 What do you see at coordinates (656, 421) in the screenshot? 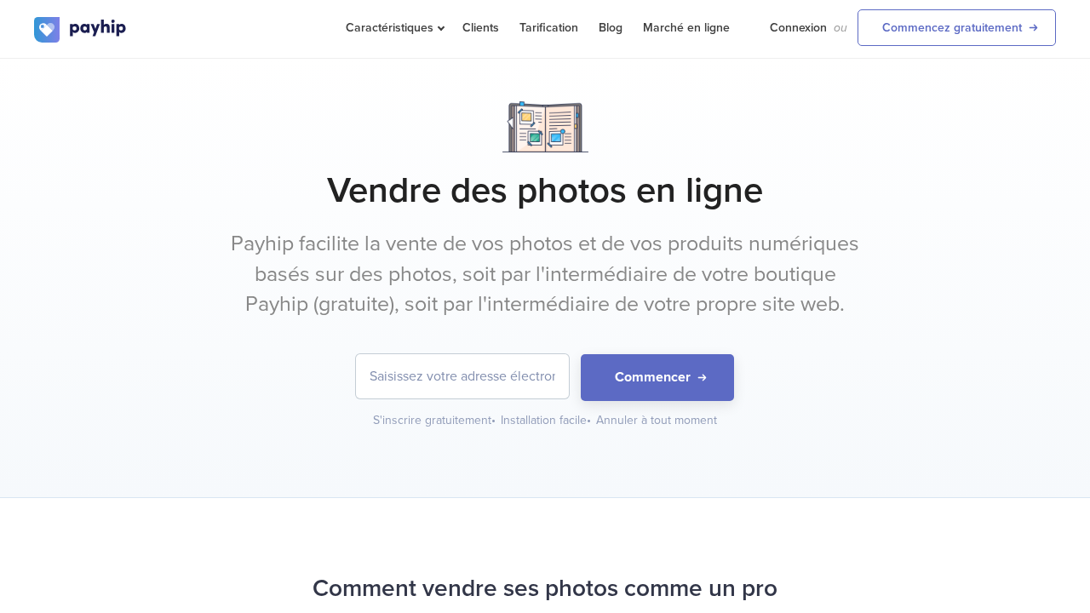
I see `div: Annuler à tout moment` at bounding box center [656, 421].